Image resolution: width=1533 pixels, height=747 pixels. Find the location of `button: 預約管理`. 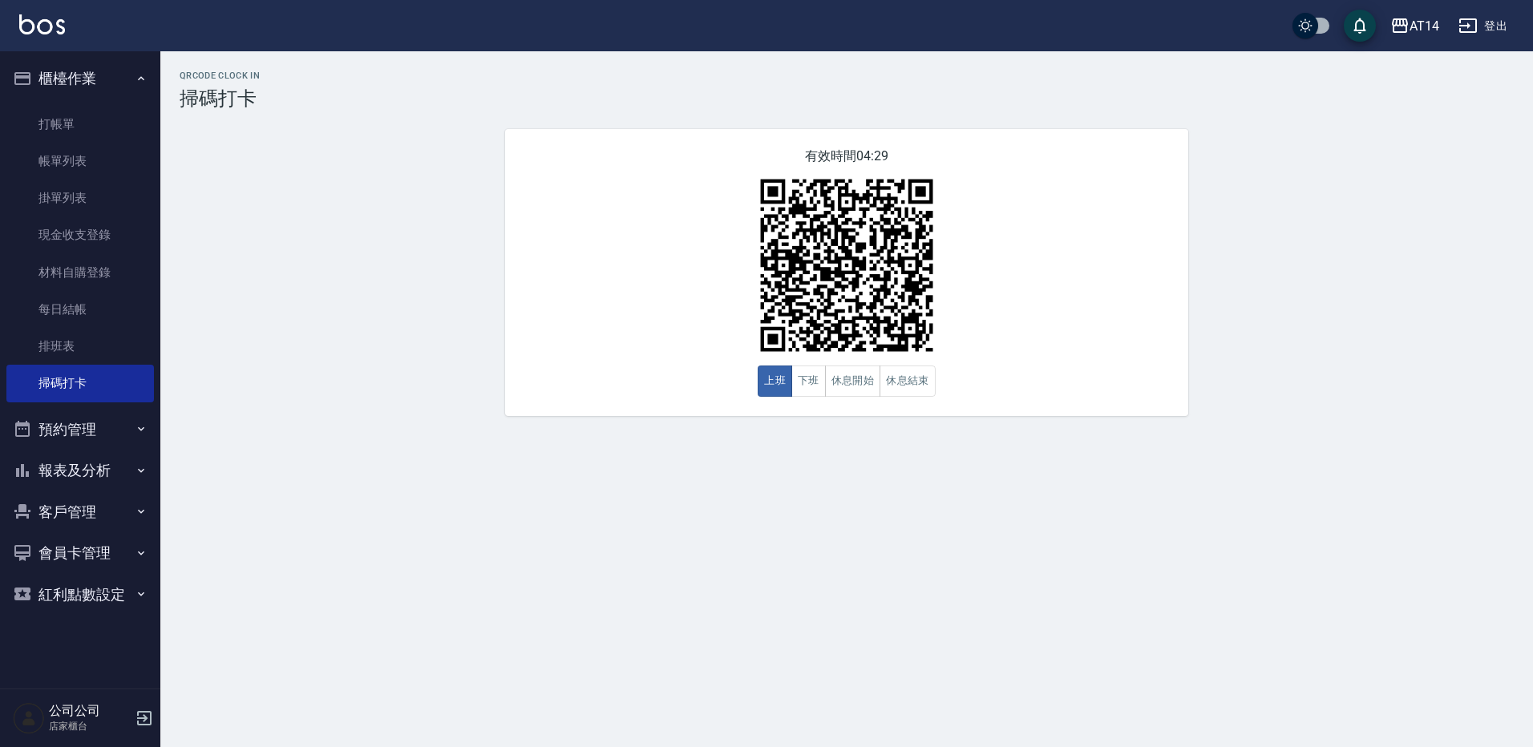

button: 預約管理 is located at coordinates (80, 430).